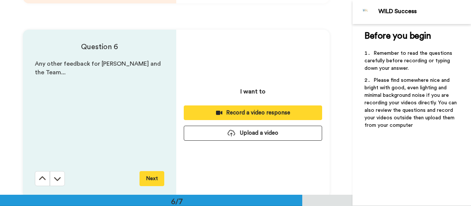 The image size is (471, 206). I want to click on div: WILD Success, so click(424, 11).